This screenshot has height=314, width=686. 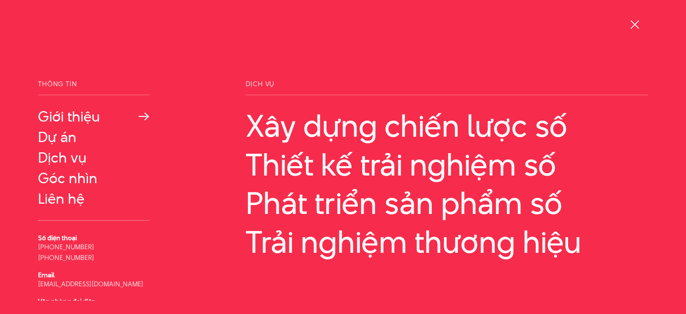 I want to click on b: Email, so click(x=46, y=275).